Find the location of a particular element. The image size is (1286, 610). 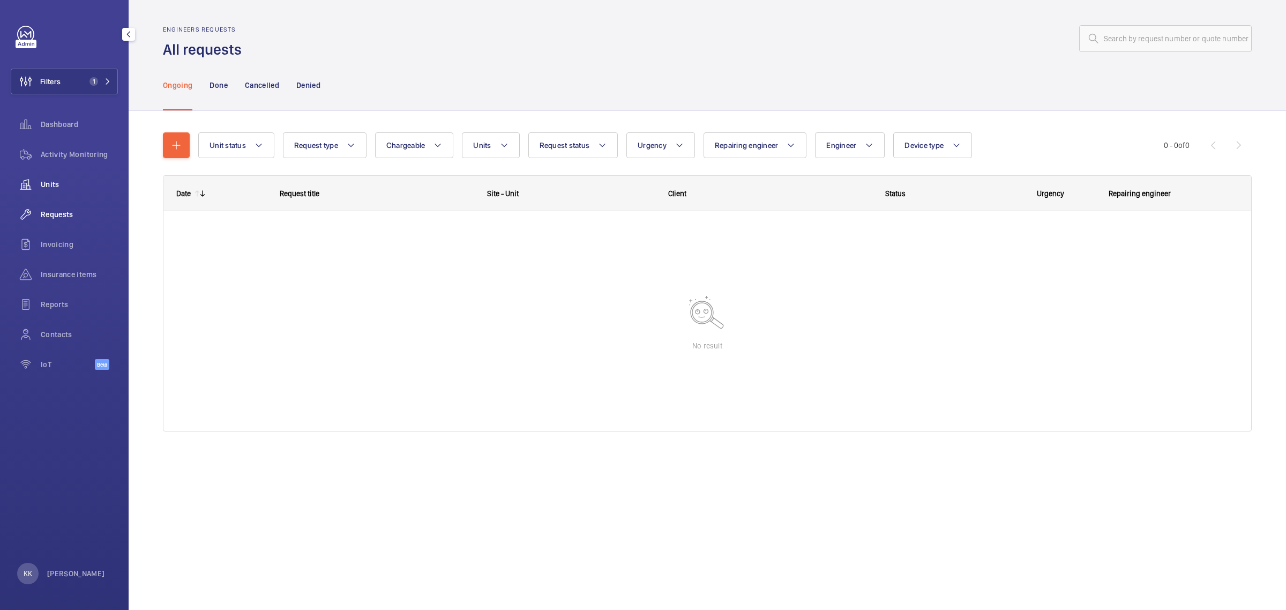

span: Beta is located at coordinates (102, 364).